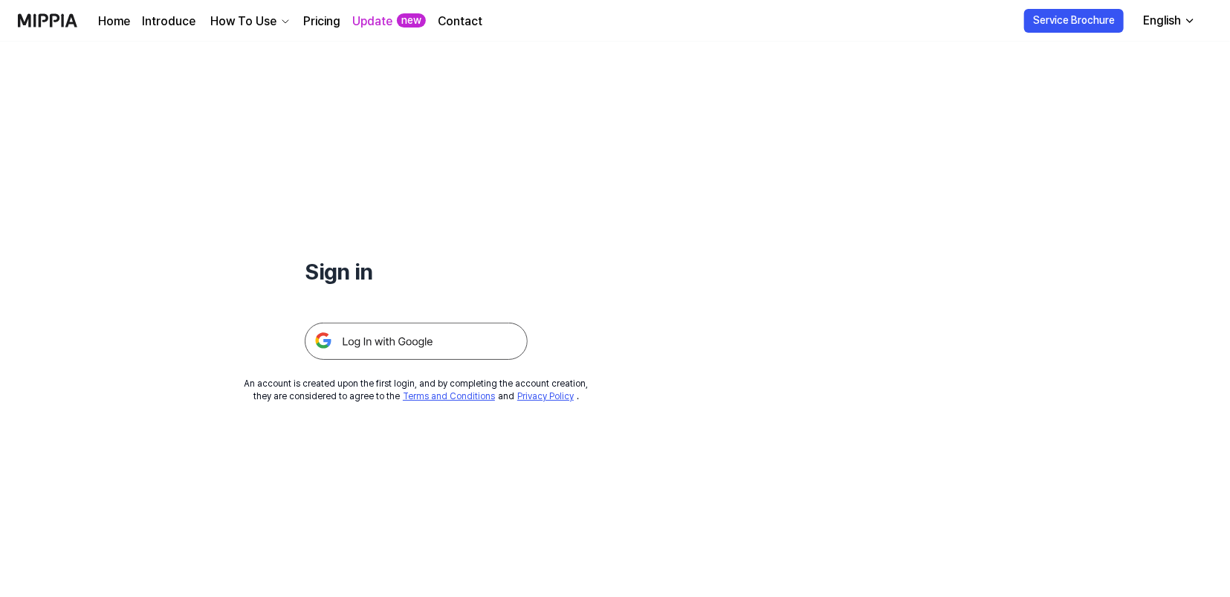  Describe the element at coordinates (243, 22) in the screenshot. I see `div: How To Use` at that location.